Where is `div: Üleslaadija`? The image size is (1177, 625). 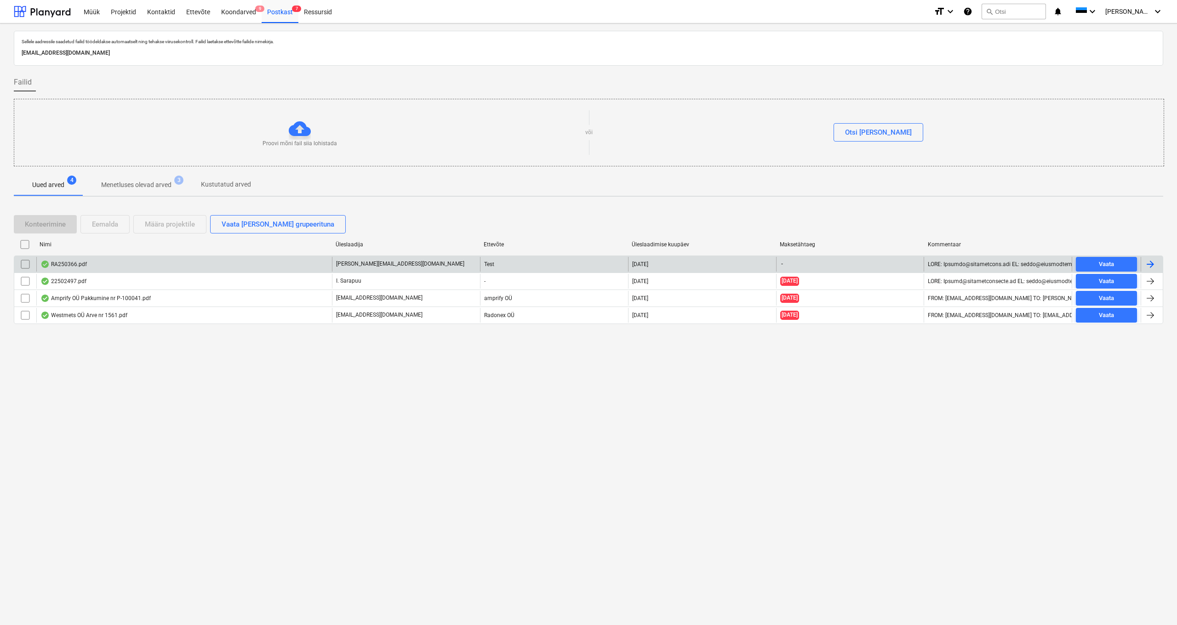
div: Üleslaadija is located at coordinates (406, 245).